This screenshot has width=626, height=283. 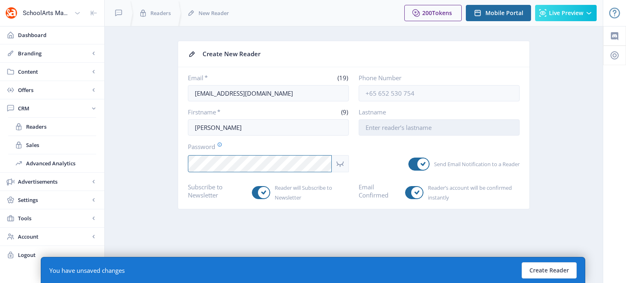 What do you see at coordinates (54, 182) in the screenshot?
I see `span: Advertisements` at bounding box center [54, 182].